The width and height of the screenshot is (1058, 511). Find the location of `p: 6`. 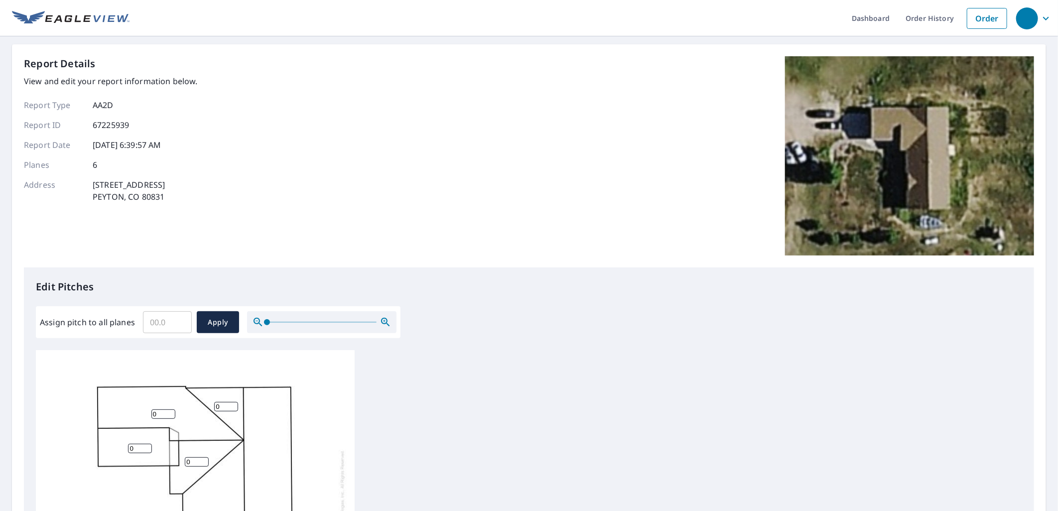

p: 6 is located at coordinates (95, 165).